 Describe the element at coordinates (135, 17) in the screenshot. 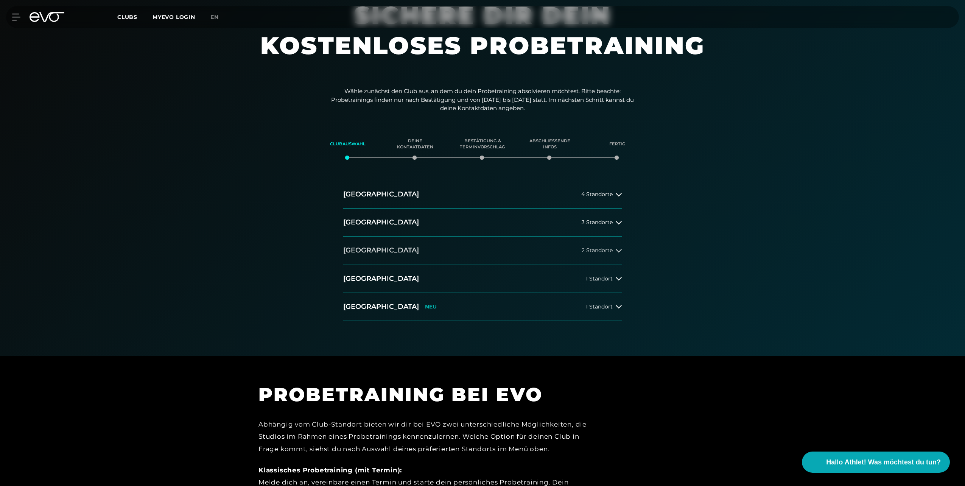

I see `a: Clubs` at that location.